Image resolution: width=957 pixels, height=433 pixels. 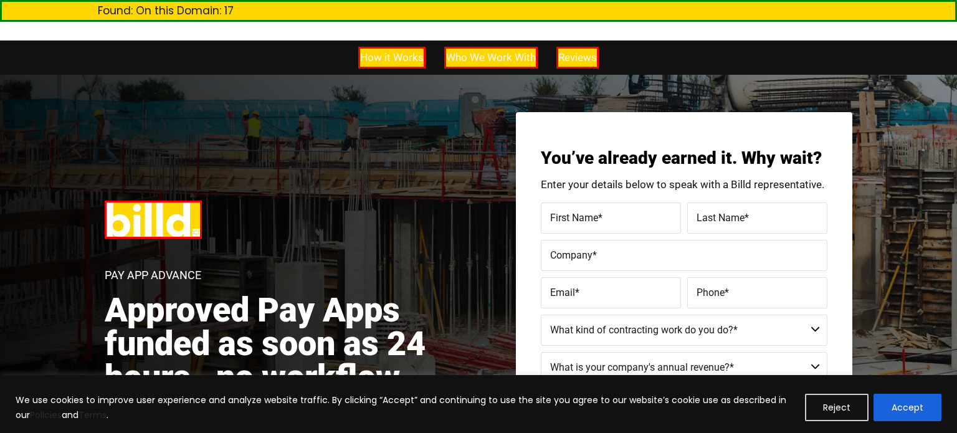 I want to click on p: Enter your details below to speak with a Billd representative., so click(x=684, y=185).